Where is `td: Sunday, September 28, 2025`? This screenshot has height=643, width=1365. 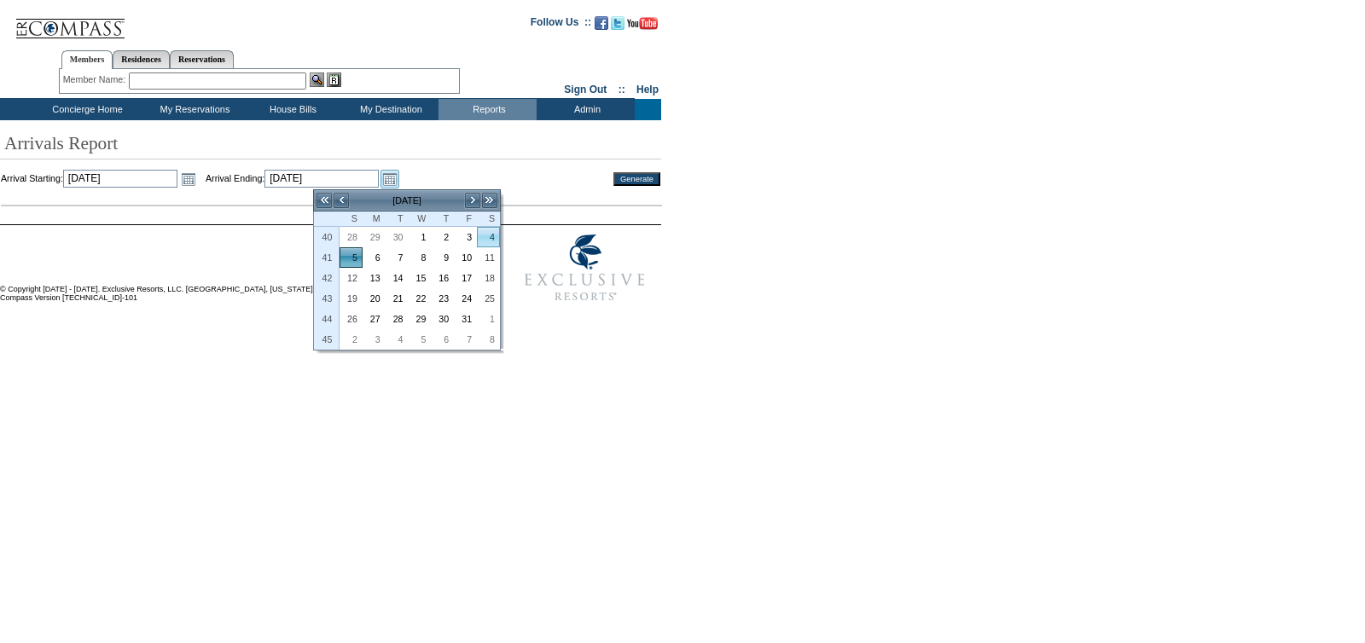
td: Sunday, September 28, 2025 is located at coordinates (351, 237).